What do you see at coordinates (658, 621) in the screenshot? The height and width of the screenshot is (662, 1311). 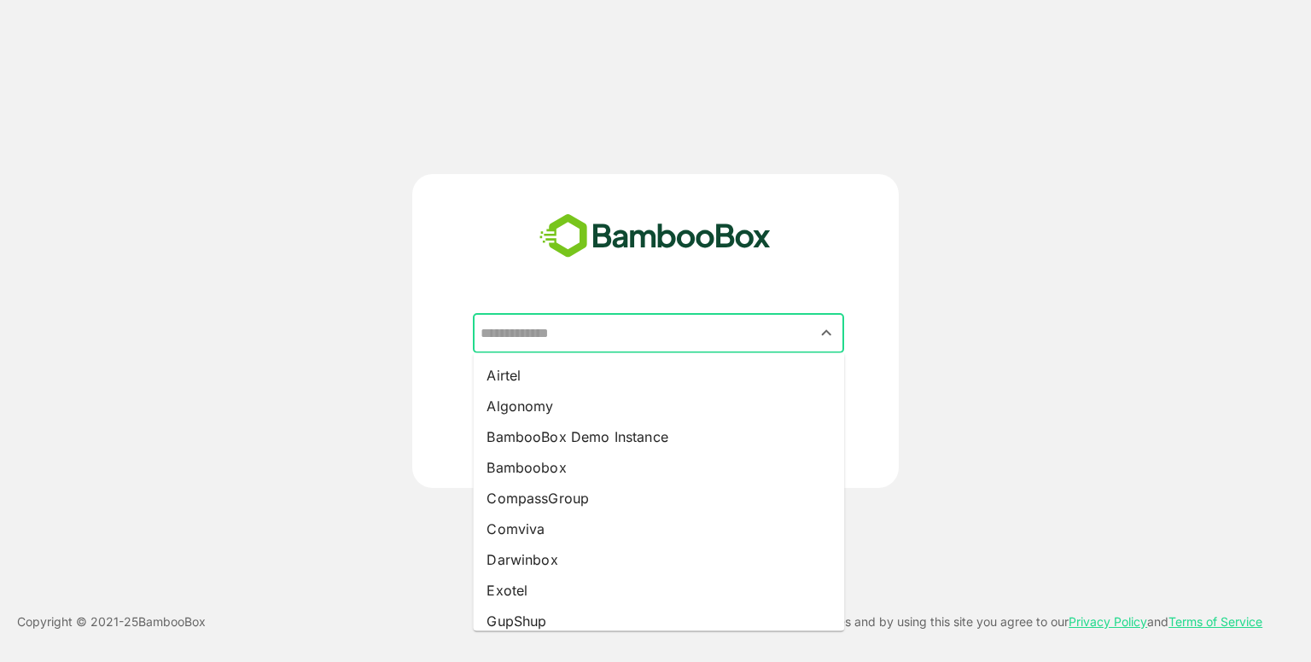 I see `li: GupShup` at bounding box center [658, 621].